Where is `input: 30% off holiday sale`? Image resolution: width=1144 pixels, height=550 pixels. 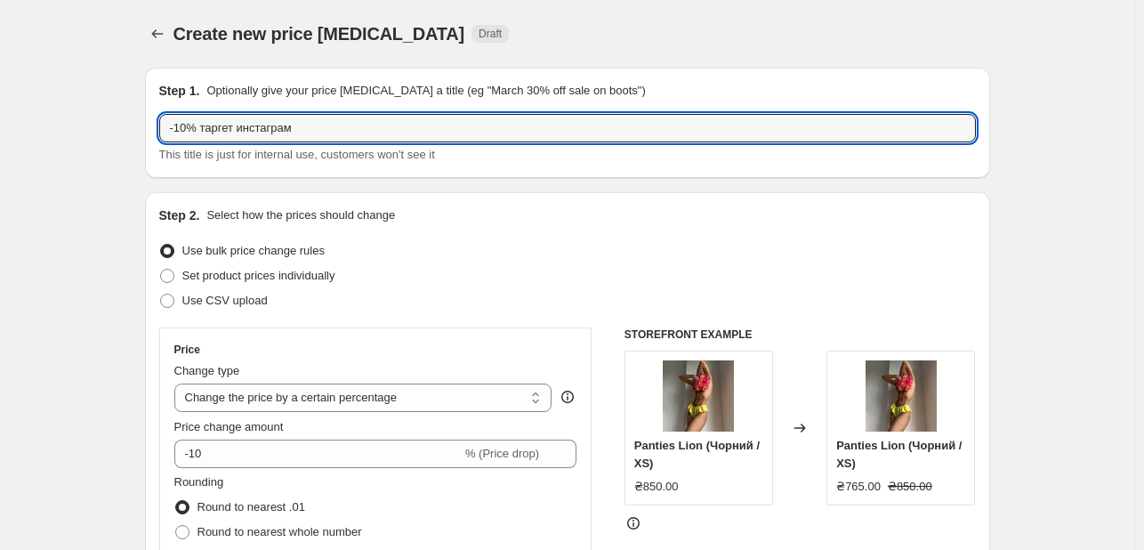 input: 30% off holiday sale is located at coordinates (568, 128).